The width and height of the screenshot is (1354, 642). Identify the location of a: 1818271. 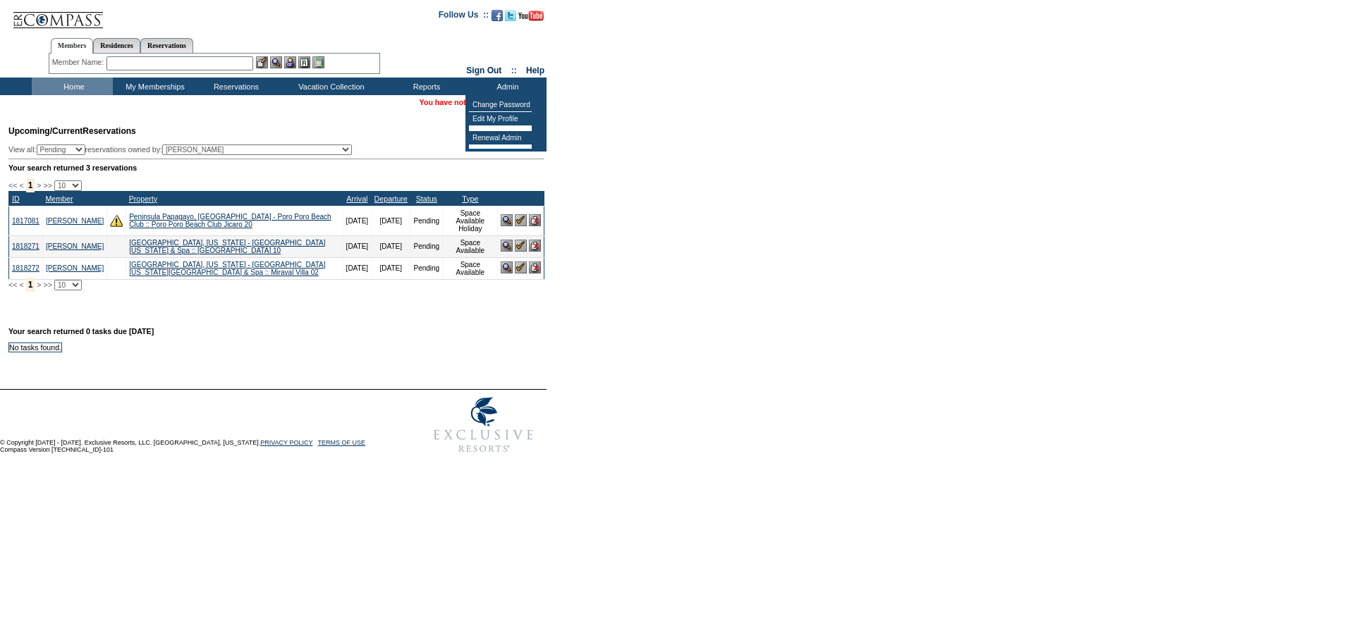
(25, 246).